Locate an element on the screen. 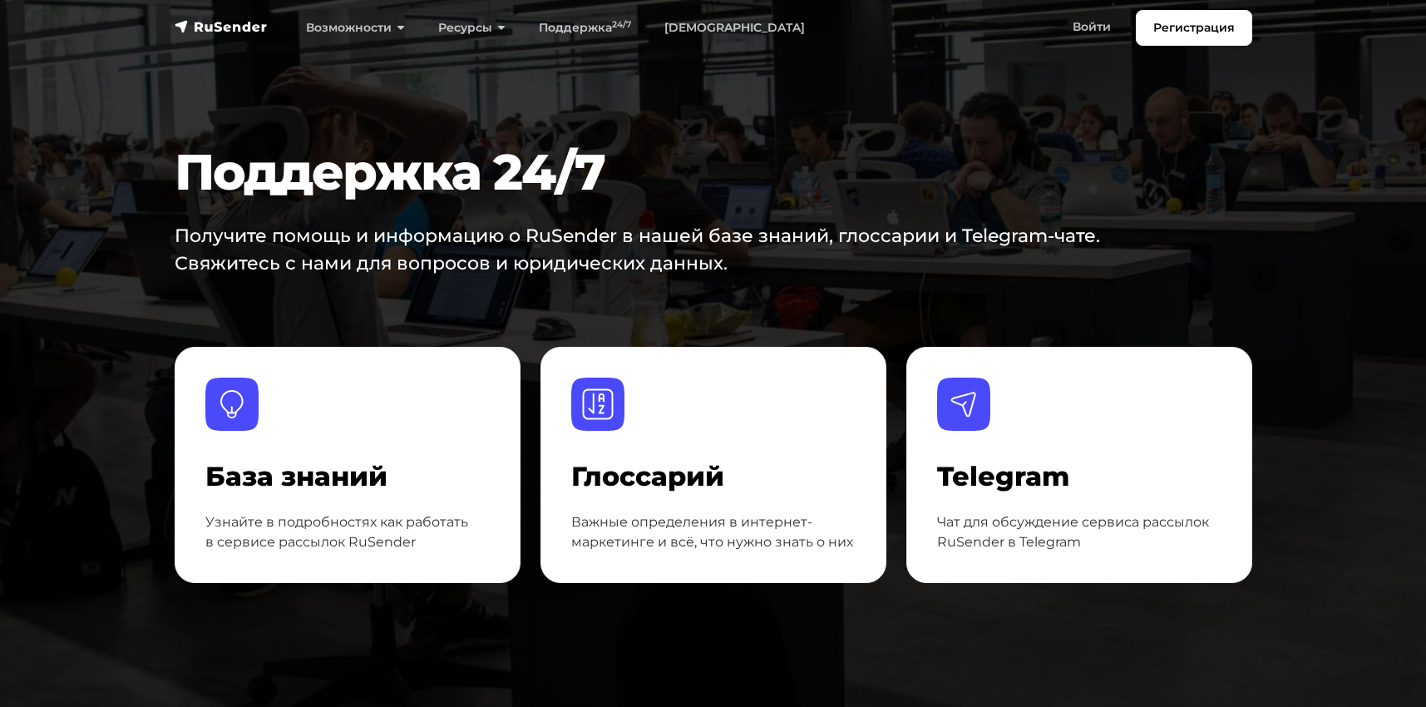  img: База знаний is located at coordinates (232, 404).